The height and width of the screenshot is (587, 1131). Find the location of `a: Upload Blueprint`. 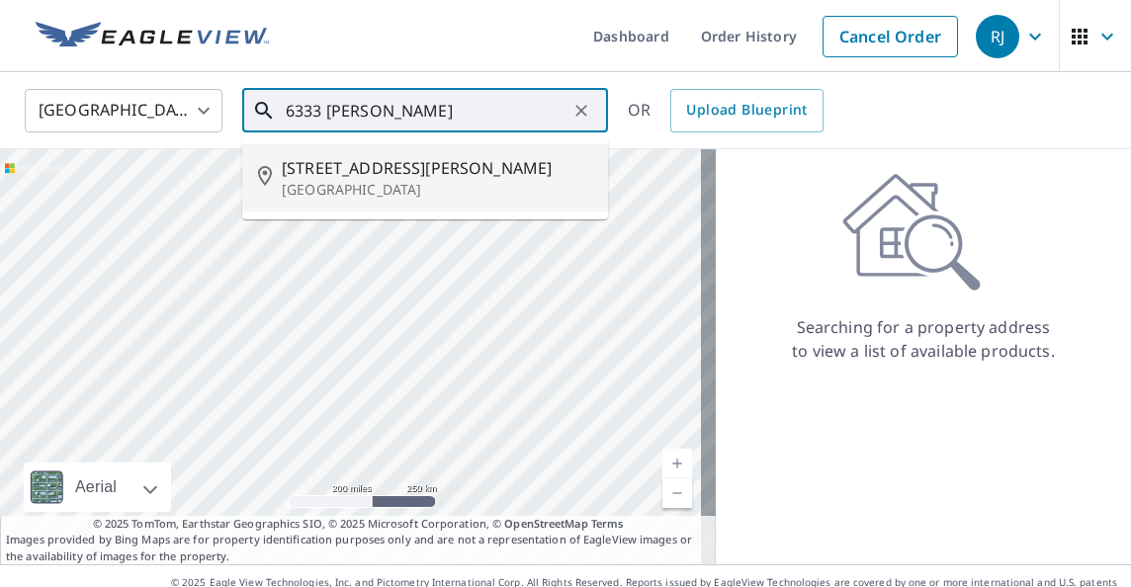

a: Upload Blueprint is located at coordinates (746, 111).